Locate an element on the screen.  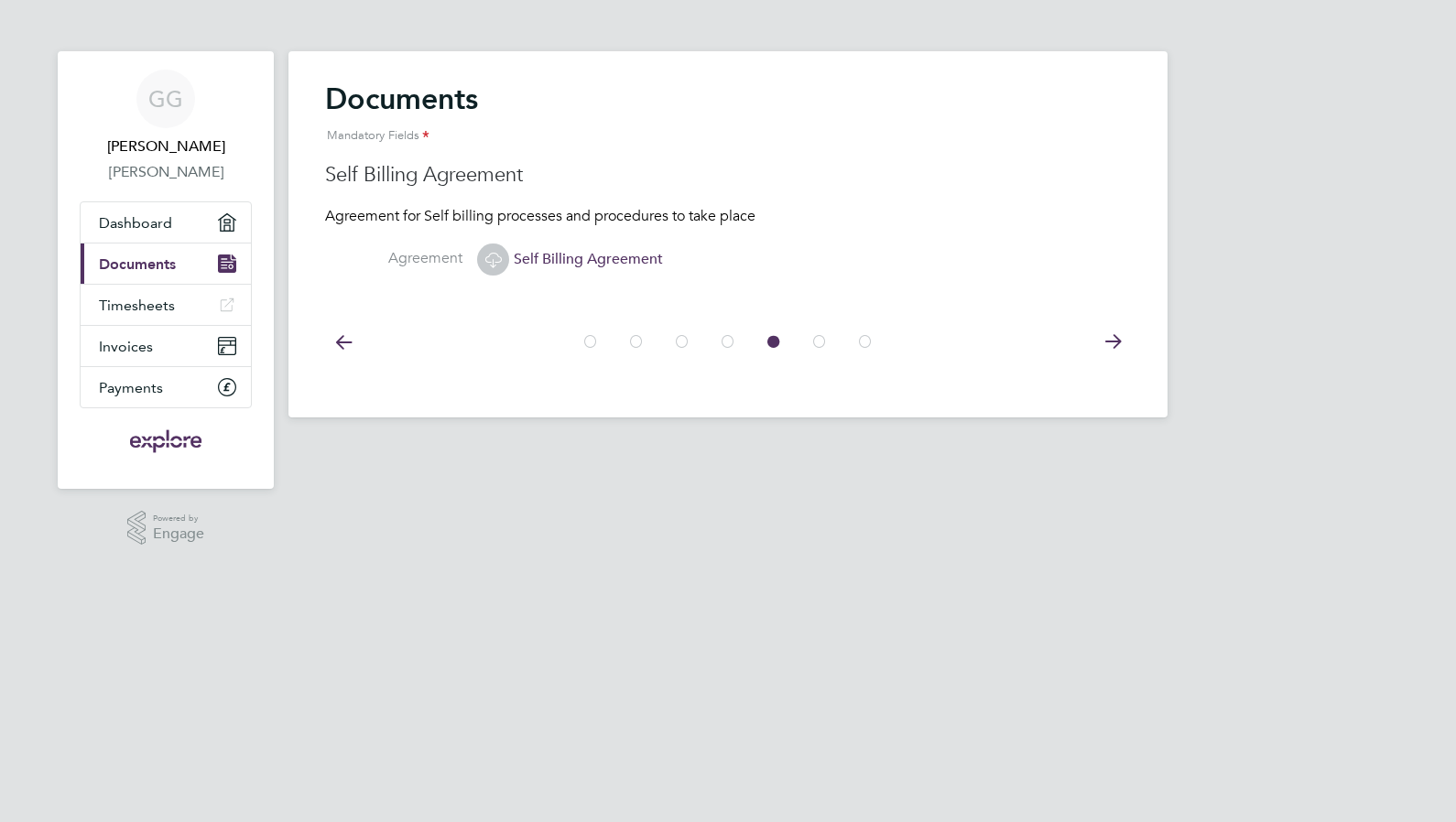
a: Go to home page is located at coordinates (166, 441).